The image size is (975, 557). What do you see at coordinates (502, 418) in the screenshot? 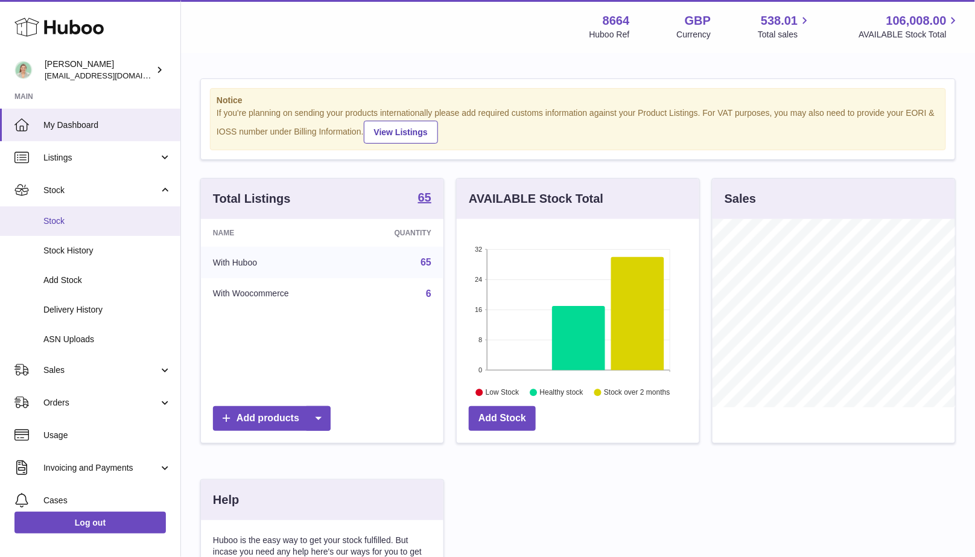
I see `a: Add Stock` at bounding box center [502, 418].